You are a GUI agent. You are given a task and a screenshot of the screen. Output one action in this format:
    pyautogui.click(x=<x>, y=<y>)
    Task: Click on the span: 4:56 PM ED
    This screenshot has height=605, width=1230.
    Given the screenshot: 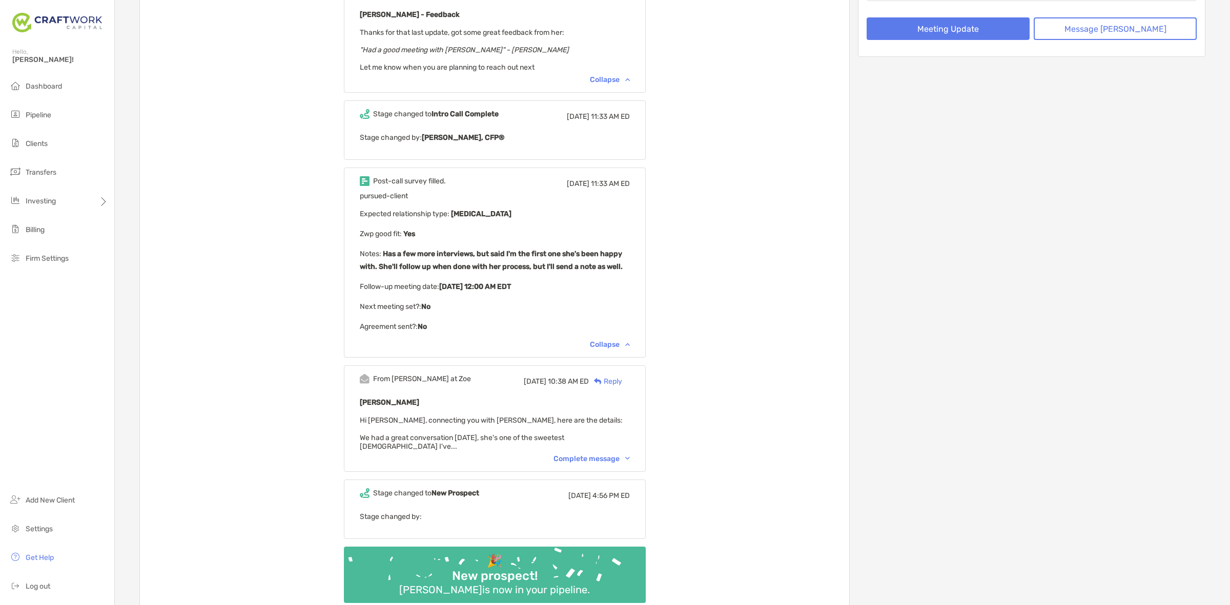 What is the action you would take?
    pyautogui.click(x=611, y=495)
    